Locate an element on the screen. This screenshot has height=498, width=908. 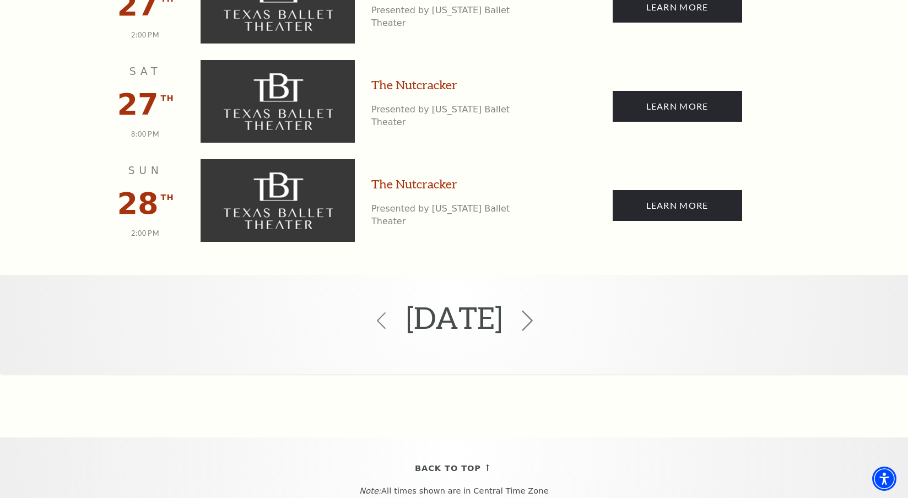
span: 8:00 PM is located at coordinates (145, 134).